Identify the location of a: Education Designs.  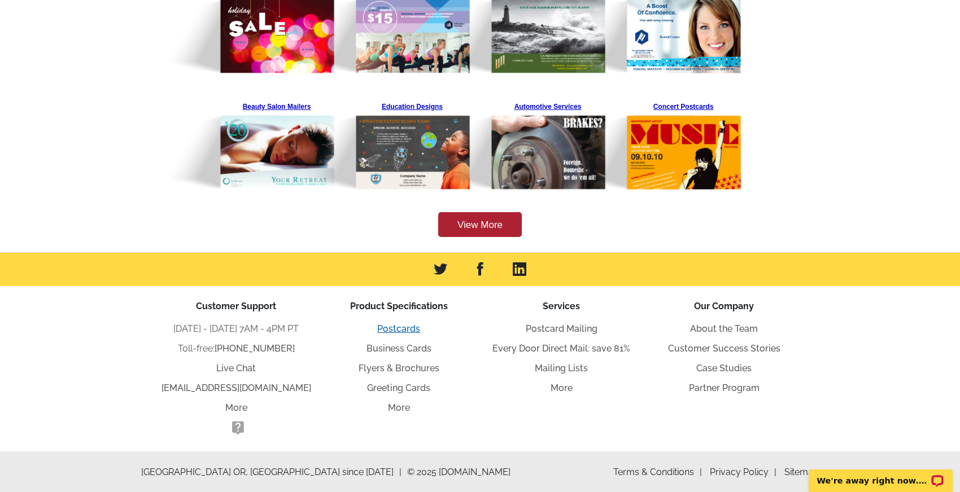
(412, 144).